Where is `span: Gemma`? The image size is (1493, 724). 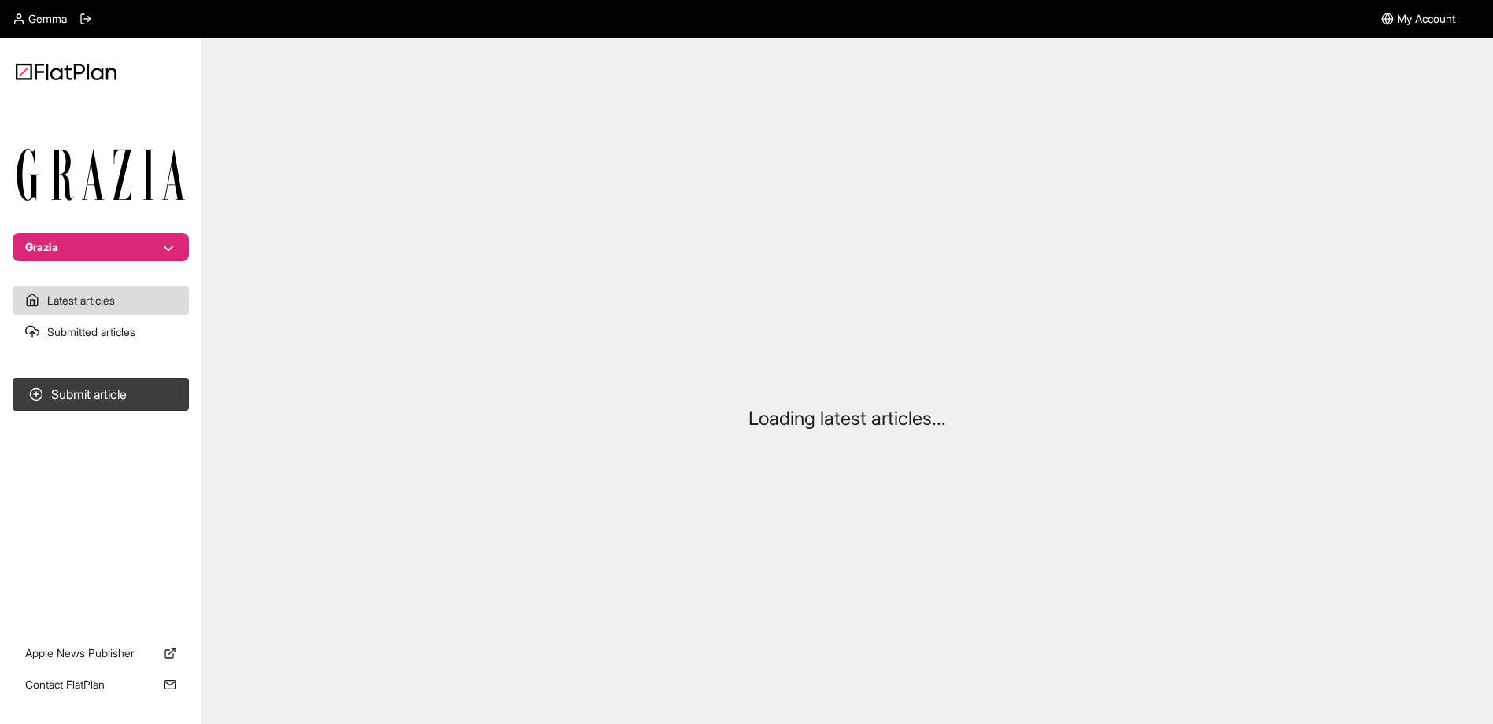
span: Gemma is located at coordinates (47, 19).